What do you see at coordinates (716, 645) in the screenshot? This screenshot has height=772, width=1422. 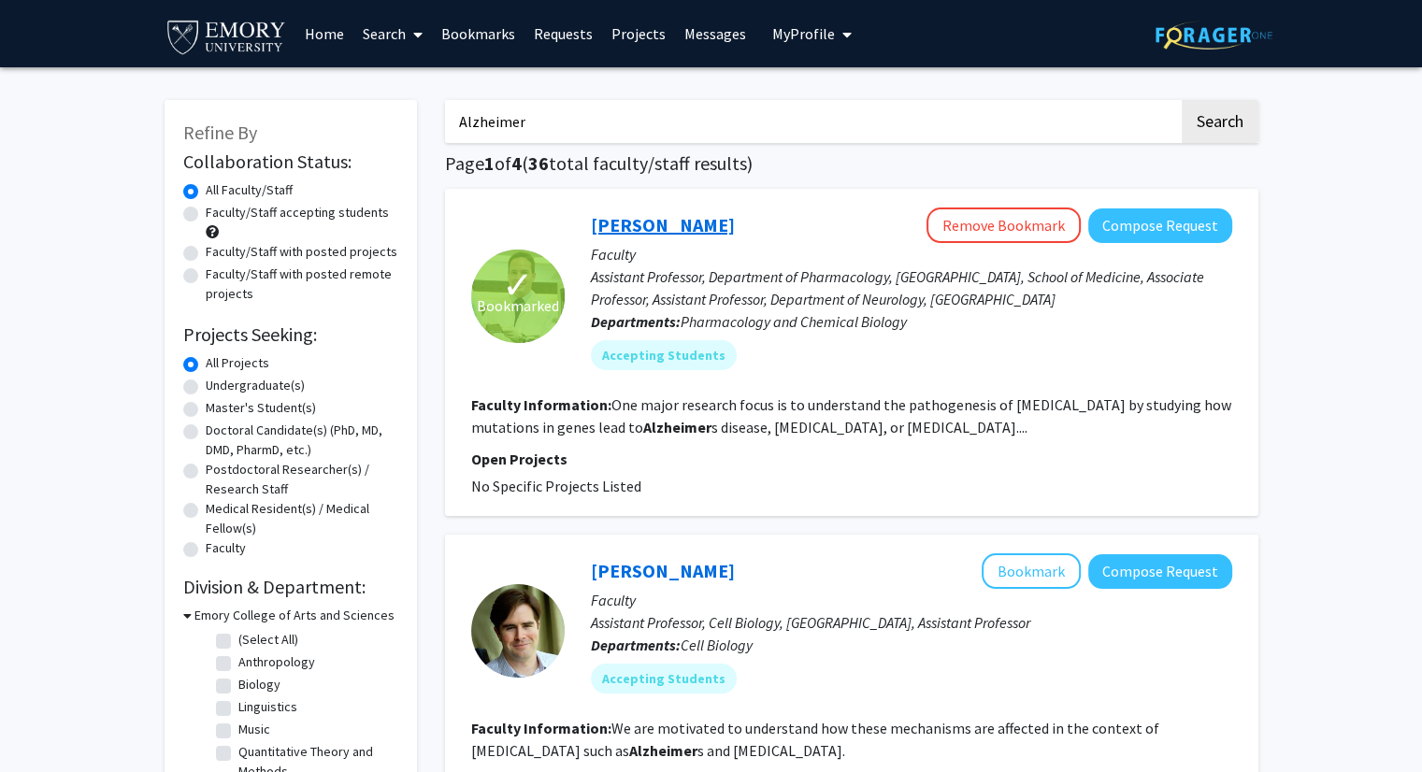 I see `span: Cell Biology` at bounding box center [716, 645].